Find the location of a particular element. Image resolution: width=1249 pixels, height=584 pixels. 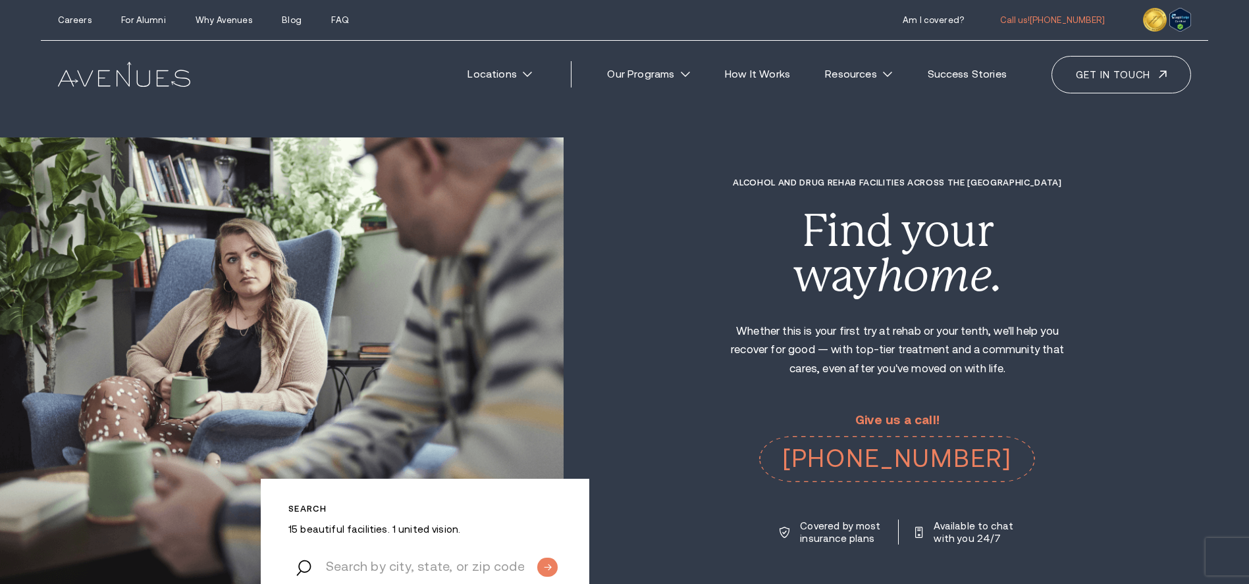

p: Available to chat with you 24/7 is located at coordinates (974, 532).